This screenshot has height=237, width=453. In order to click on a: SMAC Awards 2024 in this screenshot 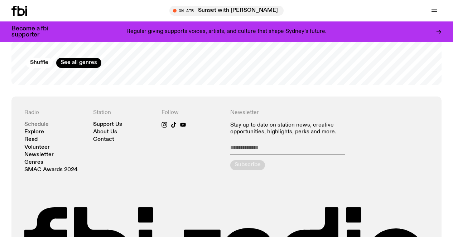, I will do `click(51, 170)`.